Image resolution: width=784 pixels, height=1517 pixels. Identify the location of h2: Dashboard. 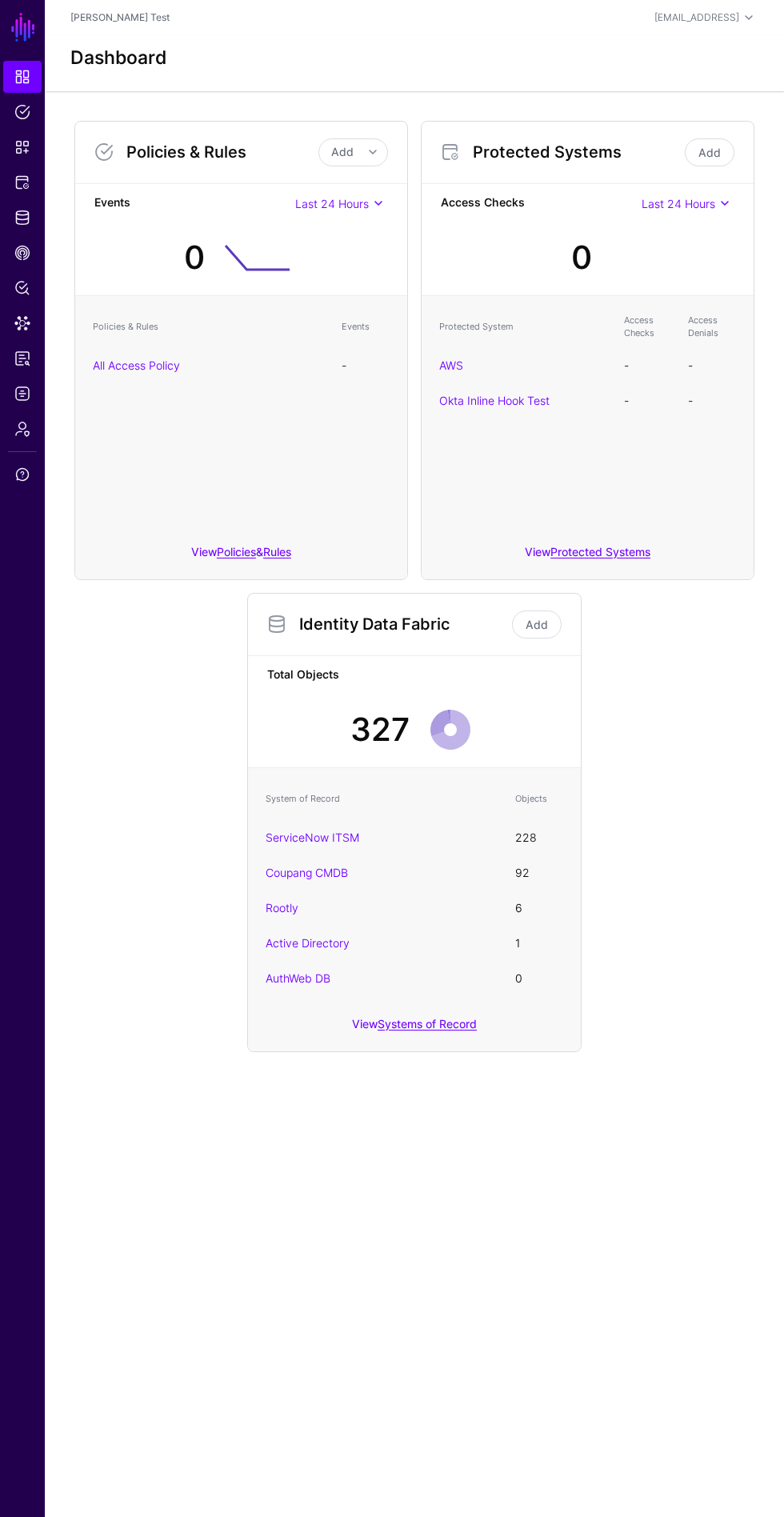
(118, 57).